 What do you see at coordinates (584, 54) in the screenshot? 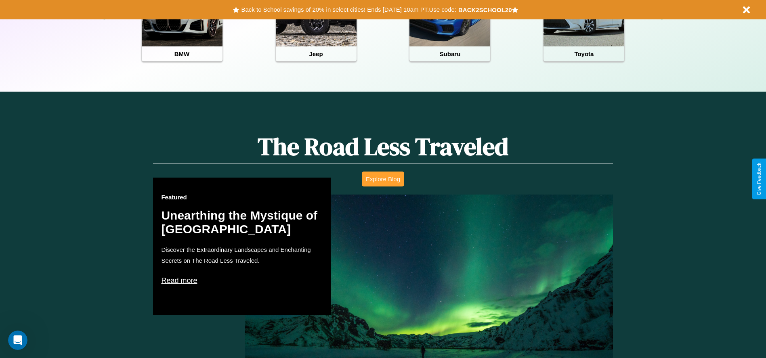
I see `h4: Toyota` at bounding box center [584, 54].